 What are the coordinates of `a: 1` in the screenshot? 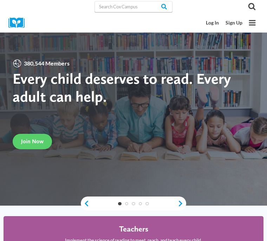 It's located at (120, 204).